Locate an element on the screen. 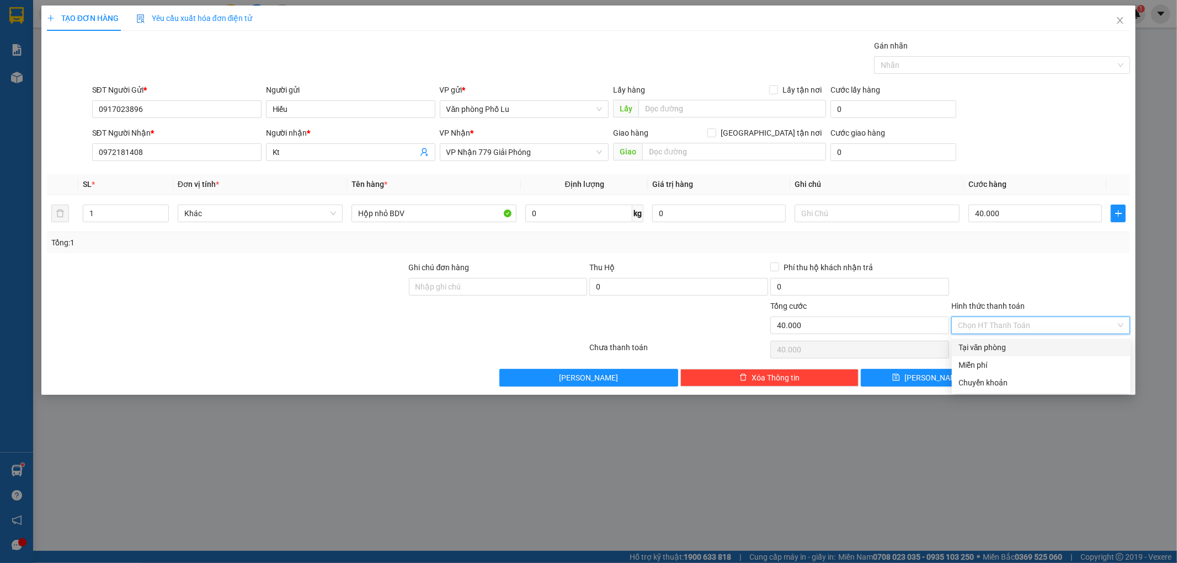 This screenshot has height=563, width=1177. span: Thu Hộ is located at coordinates (602, 268).